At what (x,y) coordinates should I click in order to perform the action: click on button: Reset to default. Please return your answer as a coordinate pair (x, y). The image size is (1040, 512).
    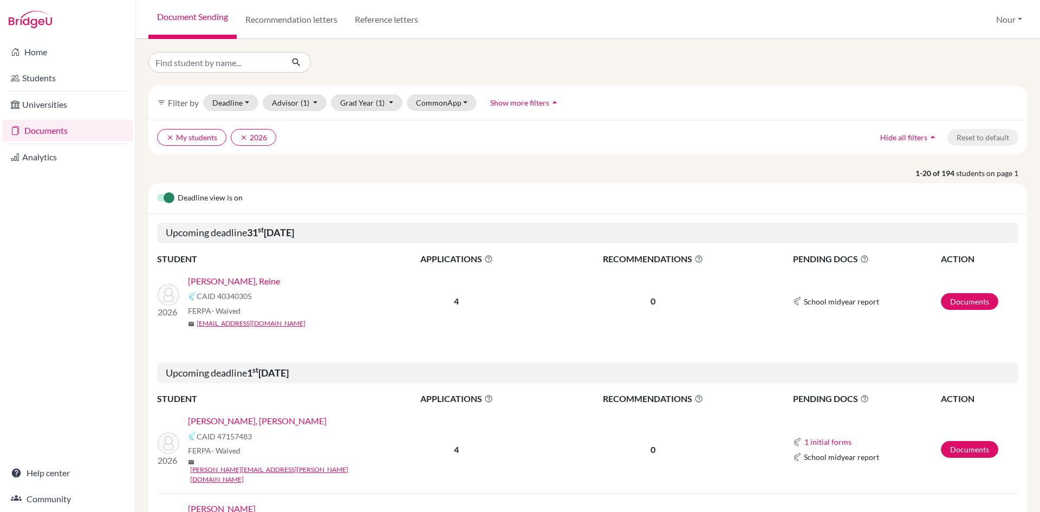
    Looking at the image, I should click on (983, 137).